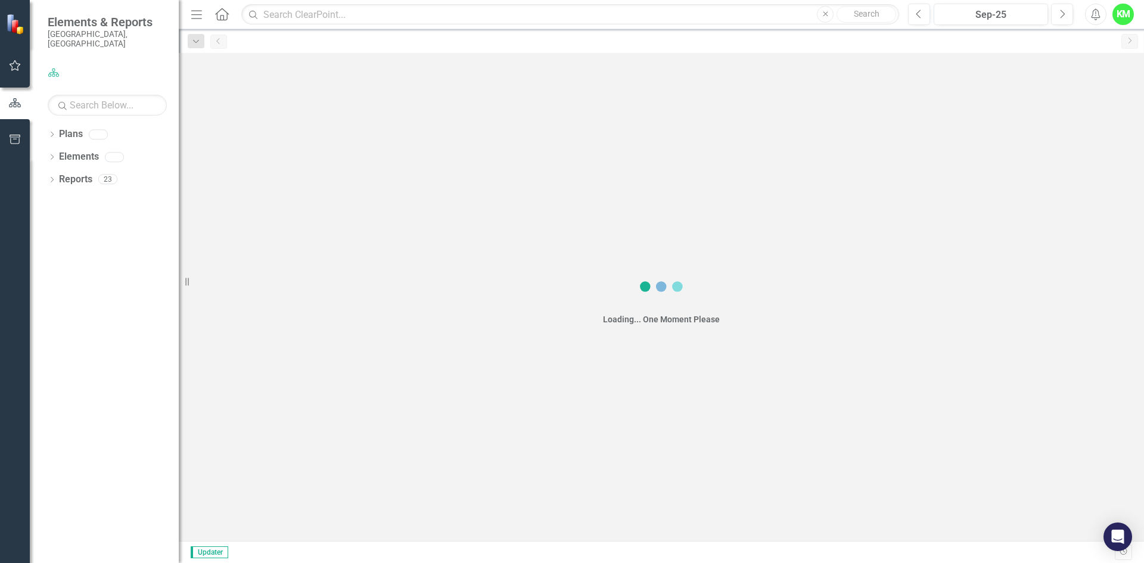 The width and height of the screenshot is (1144, 563). What do you see at coordinates (570, 14) in the screenshot?
I see `input: Search ClearPoint...` at bounding box center [570, 14].